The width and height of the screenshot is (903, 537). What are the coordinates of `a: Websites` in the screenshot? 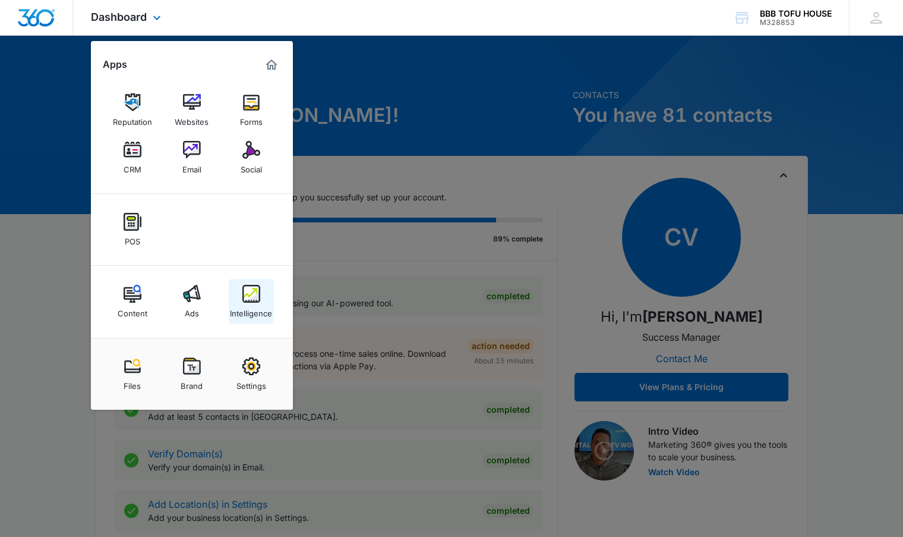 It's located at (192, 110).